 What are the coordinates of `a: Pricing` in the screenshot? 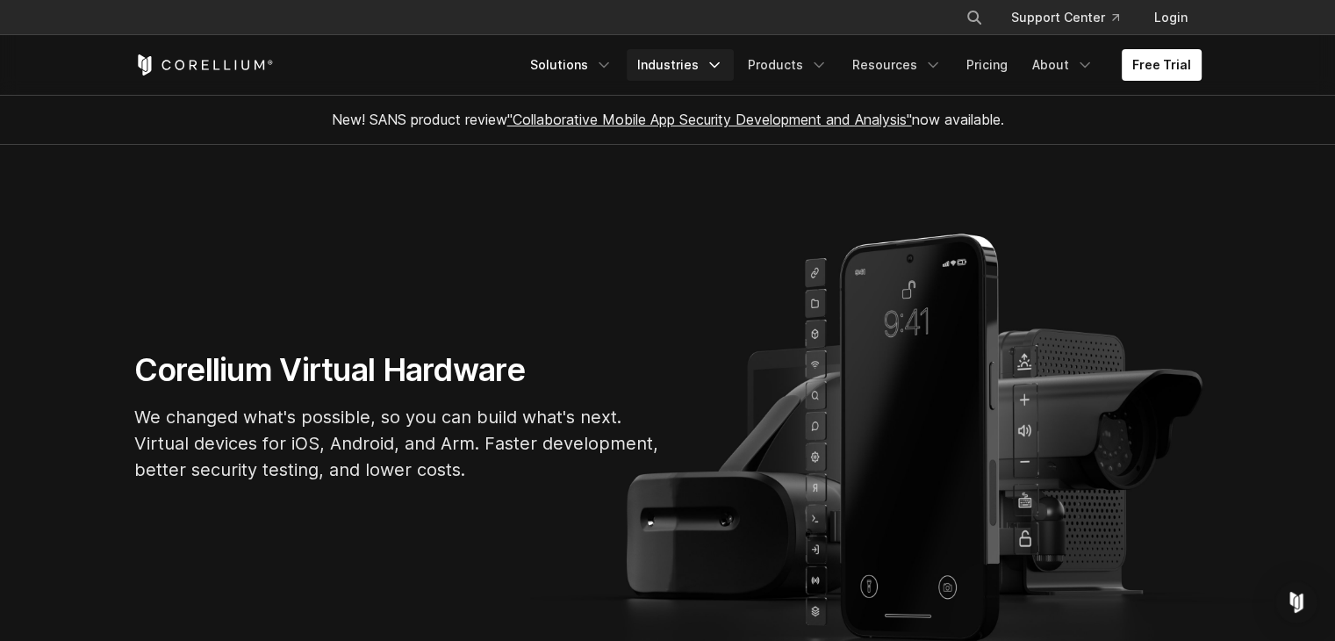 It's located at (986, 65).